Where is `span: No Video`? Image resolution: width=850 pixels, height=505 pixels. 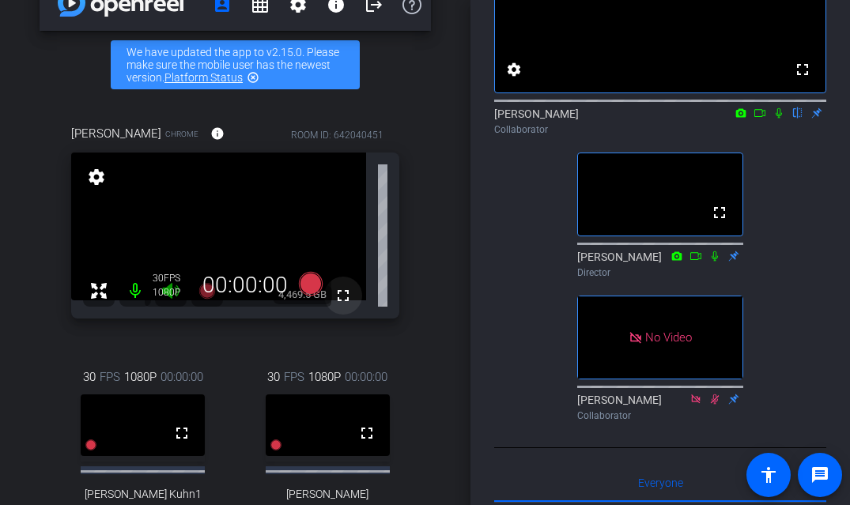 span: No Video is located at coordinates (668, 337).